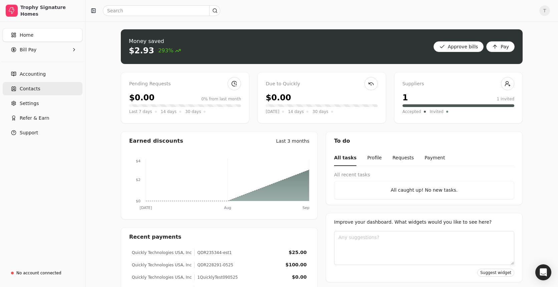 This screenshot has width=558, height=287. What do you see at coordinates (26, 35) in the screenshot?
I see `span: Home` at bounding box center [26, 35].